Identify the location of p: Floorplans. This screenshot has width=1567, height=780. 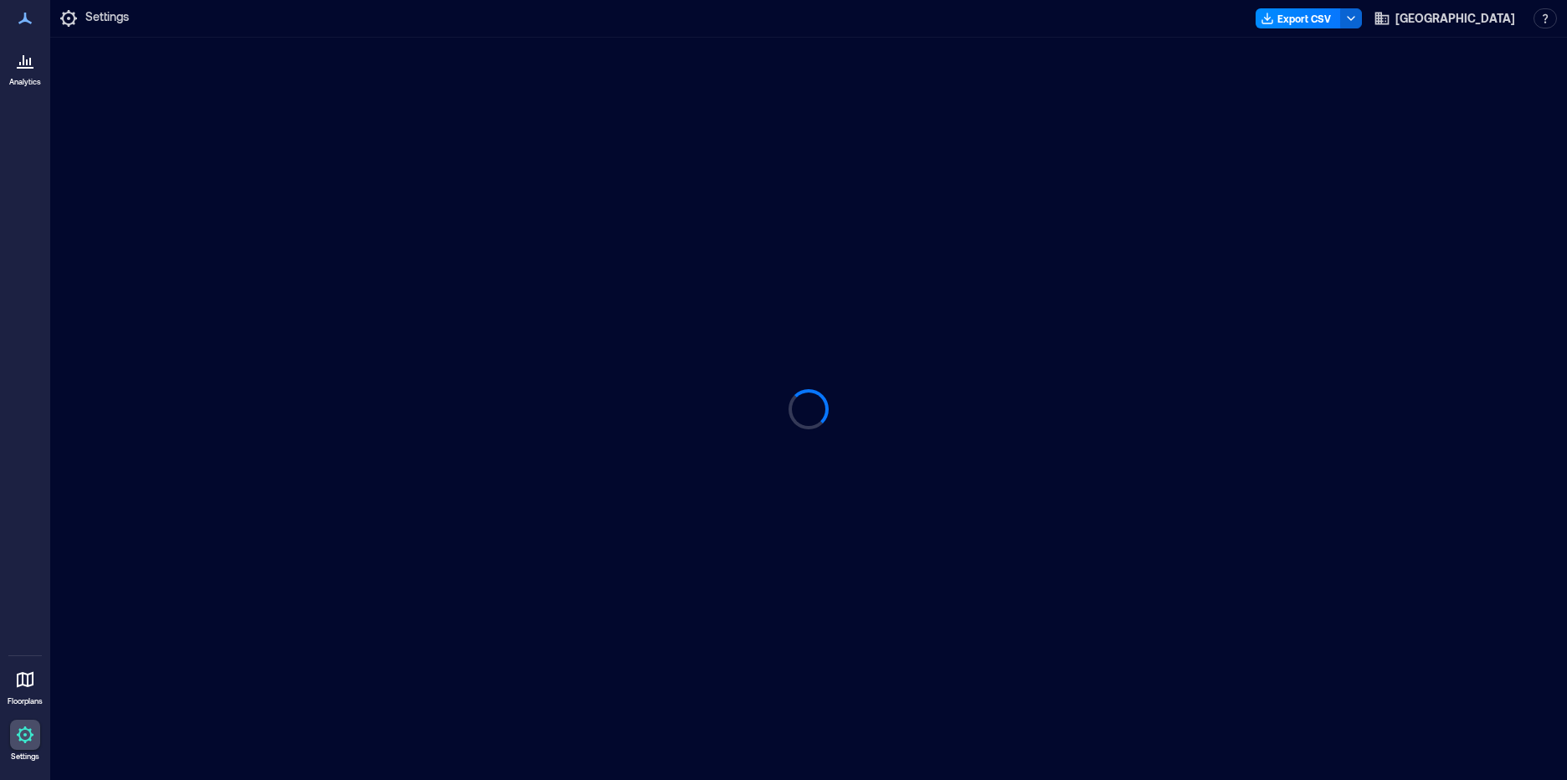
(25, 701).